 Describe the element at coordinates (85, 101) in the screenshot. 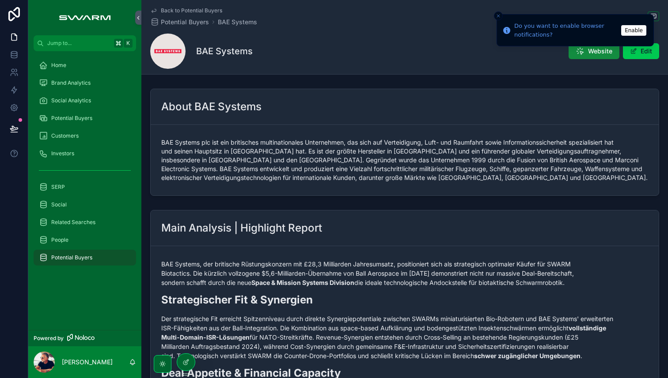

I see `a: Social Analytics` at that location.